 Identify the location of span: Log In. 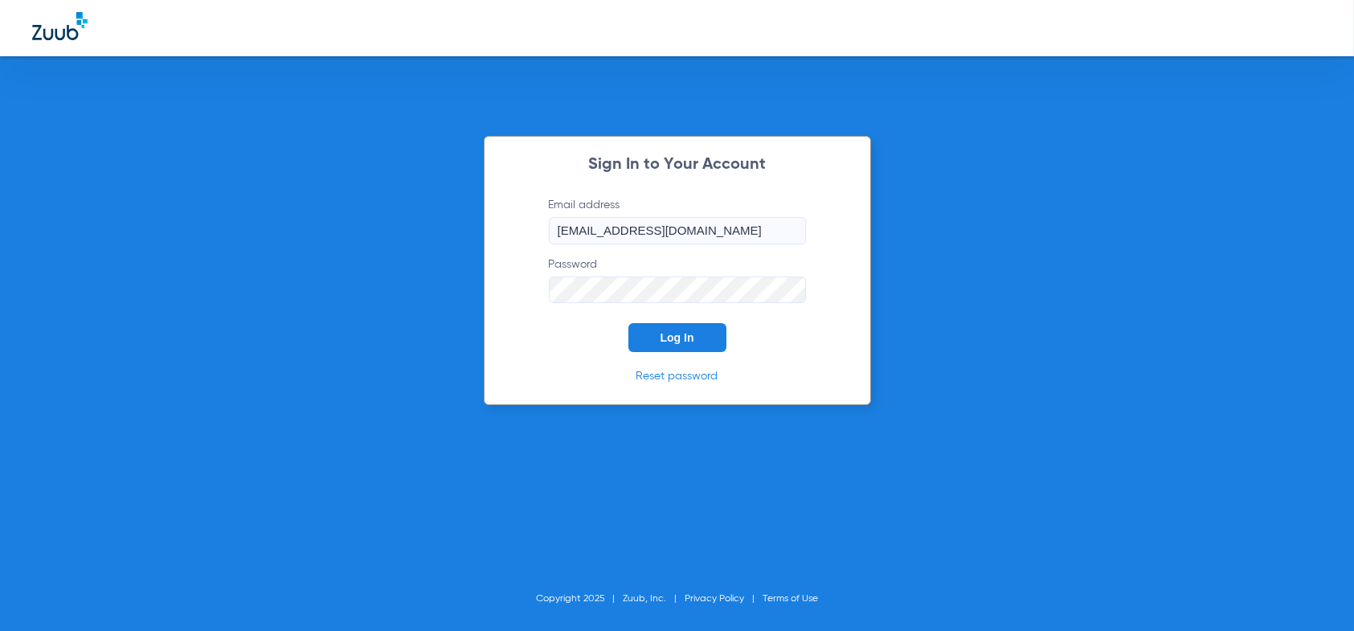
(678, 338).